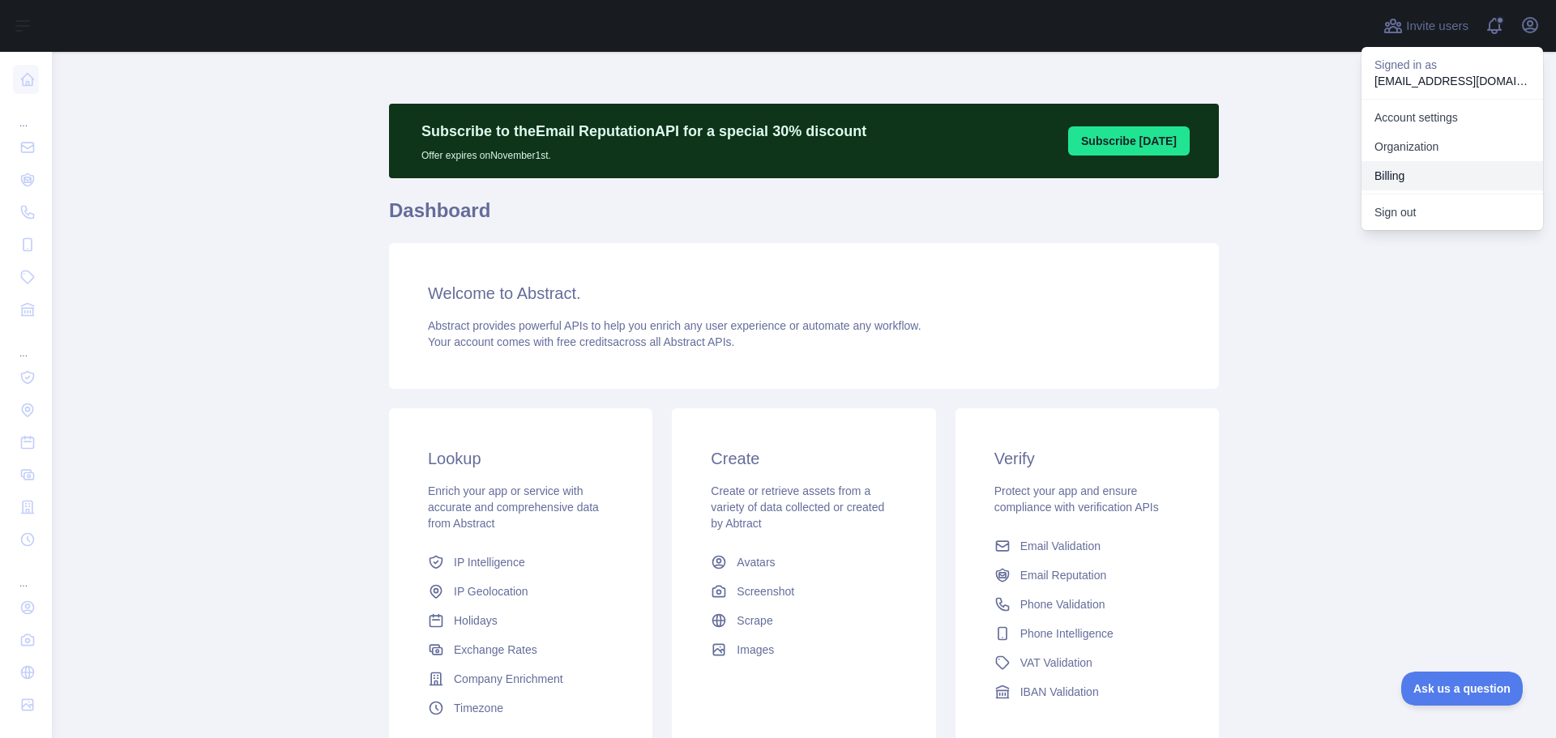 The height and width of the screenshot is (738, 1556). I want to click on a: Phone Validation, so click(1087, 605).